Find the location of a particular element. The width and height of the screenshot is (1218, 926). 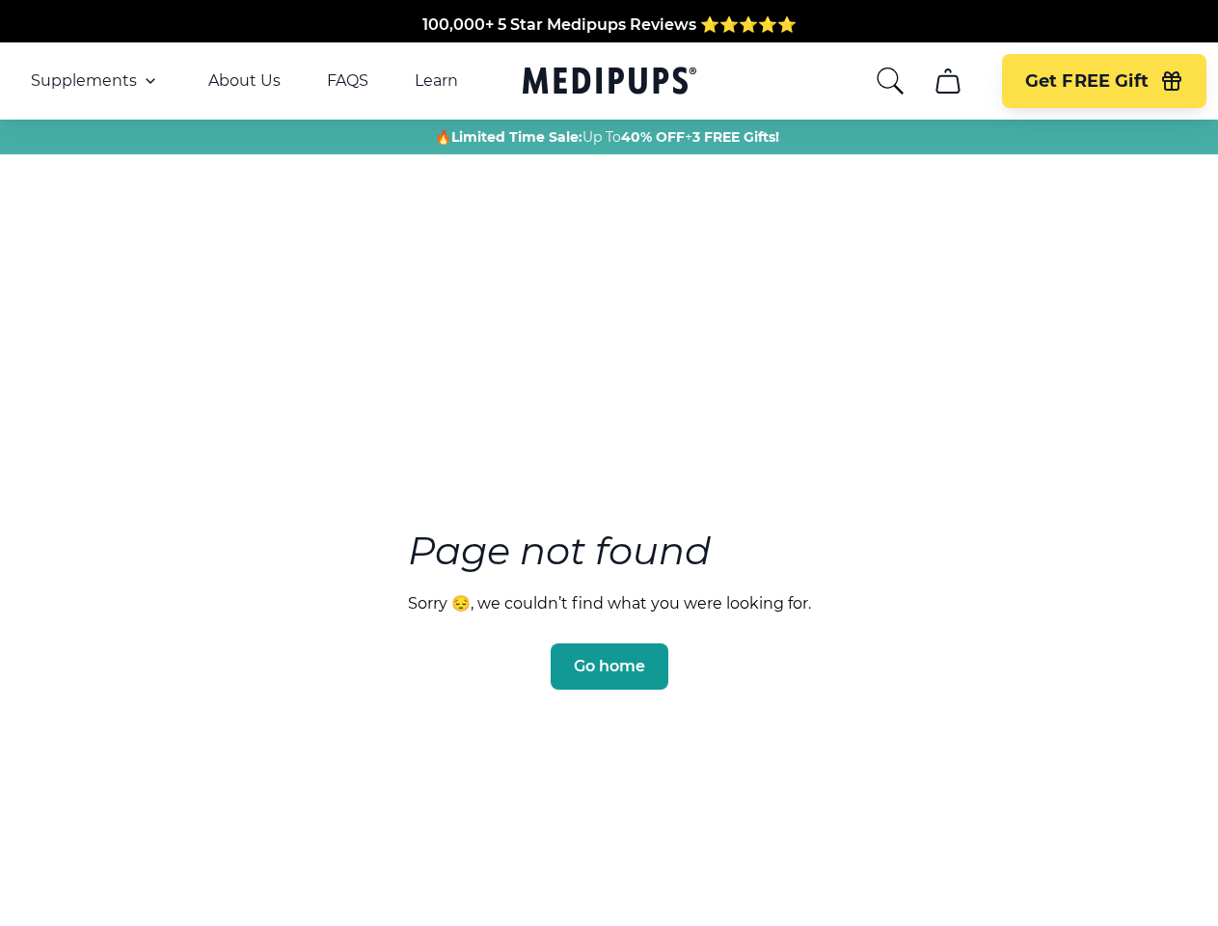

p: Sorry 😔, we couldn’t find what you were looking for. is located at coordinates (610, 603).